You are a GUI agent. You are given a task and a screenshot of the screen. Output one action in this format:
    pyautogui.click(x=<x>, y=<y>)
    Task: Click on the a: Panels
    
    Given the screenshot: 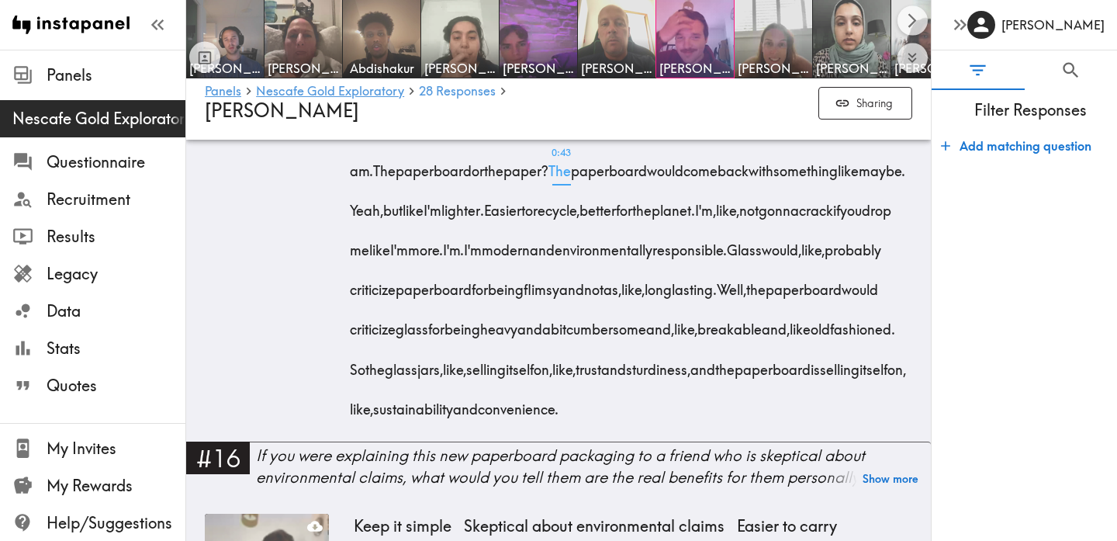 What is the action you would take?
    pyautogui.click(x=223, y=92)
    